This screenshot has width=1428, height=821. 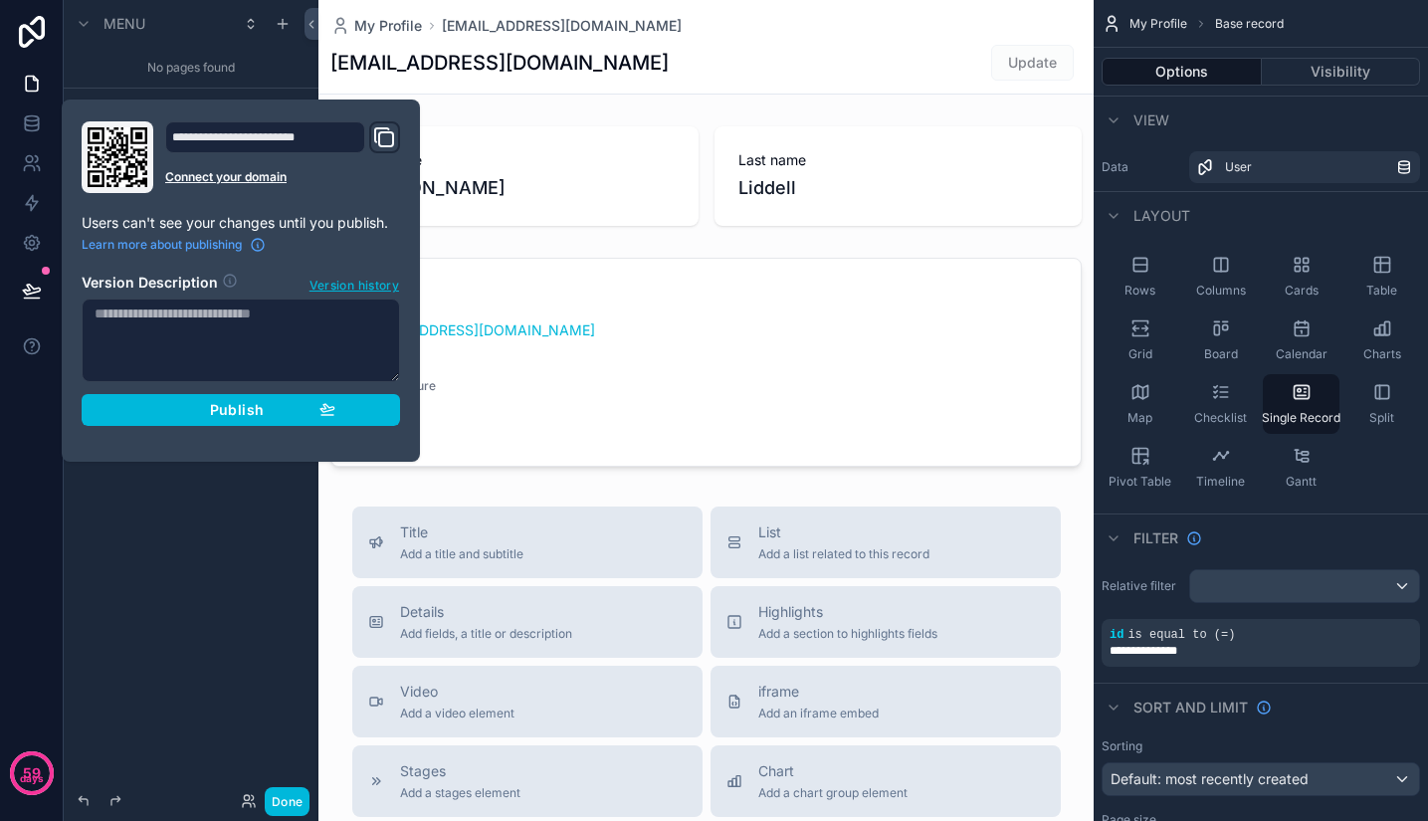 I want to click on span: Layout, so click(x=1162, y=216).